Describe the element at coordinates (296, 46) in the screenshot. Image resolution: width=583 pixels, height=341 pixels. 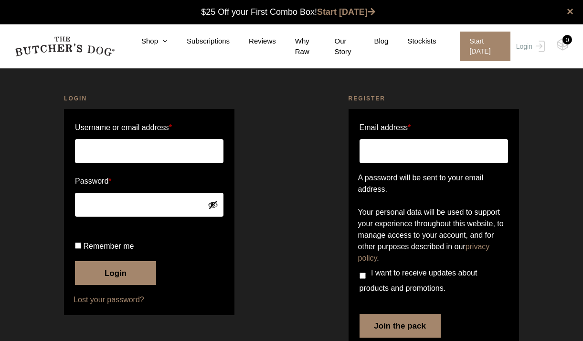
I see `a: Why Raw` at that location.